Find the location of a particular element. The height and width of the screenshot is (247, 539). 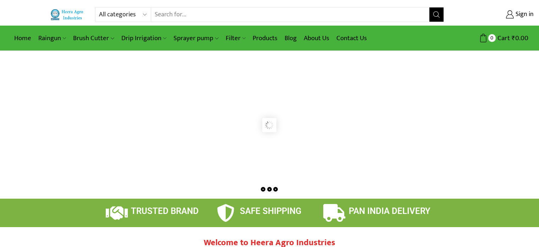

a: Sign in is located at coordinates (494, 15).